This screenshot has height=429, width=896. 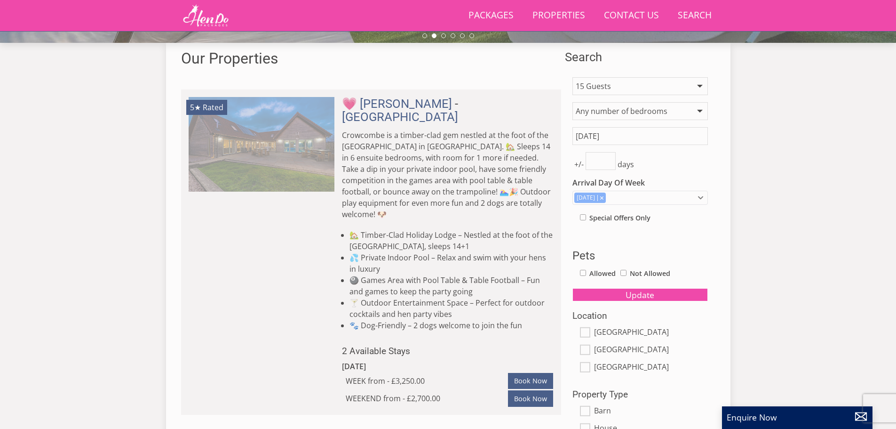 I want to click on a: Search, so click(x=695, y=16).